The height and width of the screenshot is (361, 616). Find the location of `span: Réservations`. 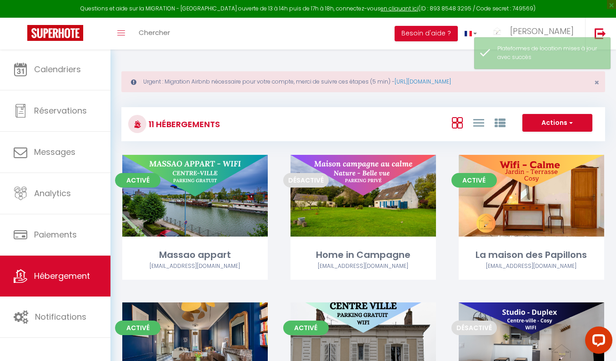

span: Réservations is located at coordinates (60, 110).